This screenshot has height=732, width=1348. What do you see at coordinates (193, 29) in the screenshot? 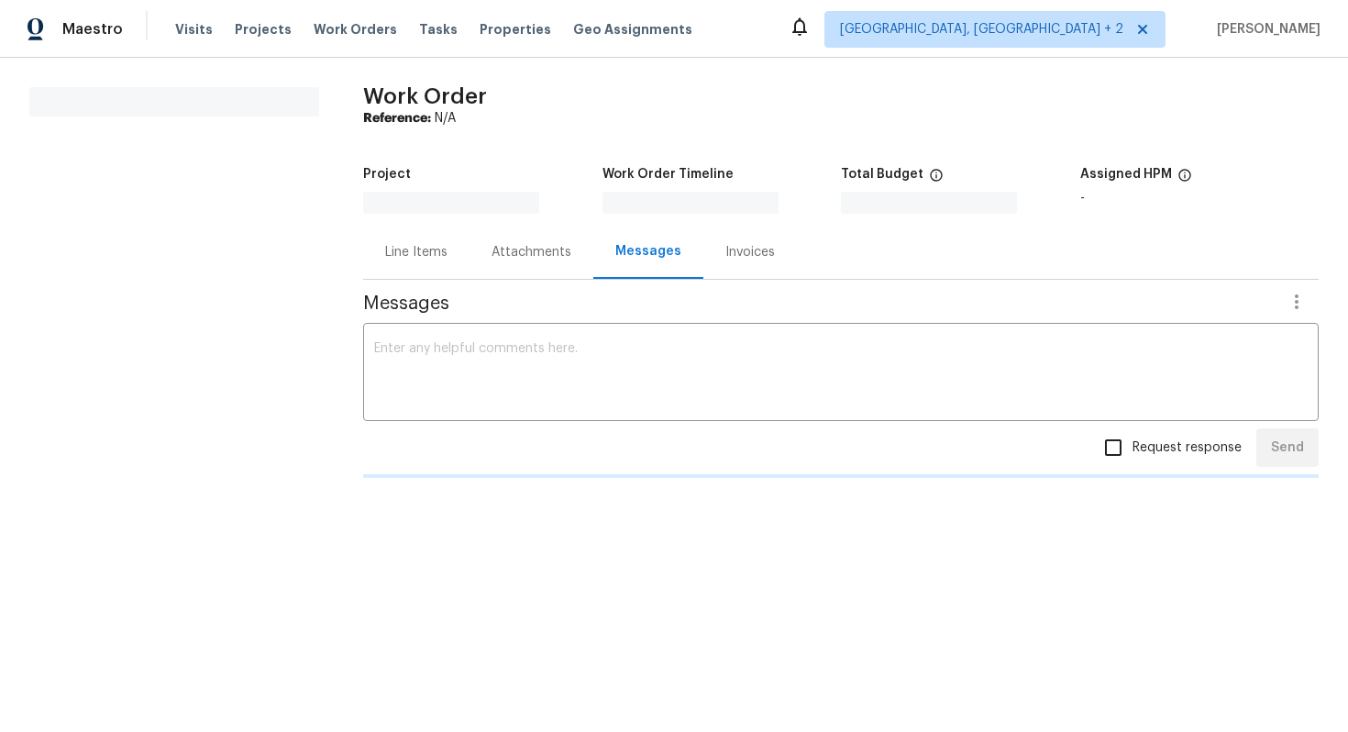
I see `span: Visits` at bounding box center [193, 29].